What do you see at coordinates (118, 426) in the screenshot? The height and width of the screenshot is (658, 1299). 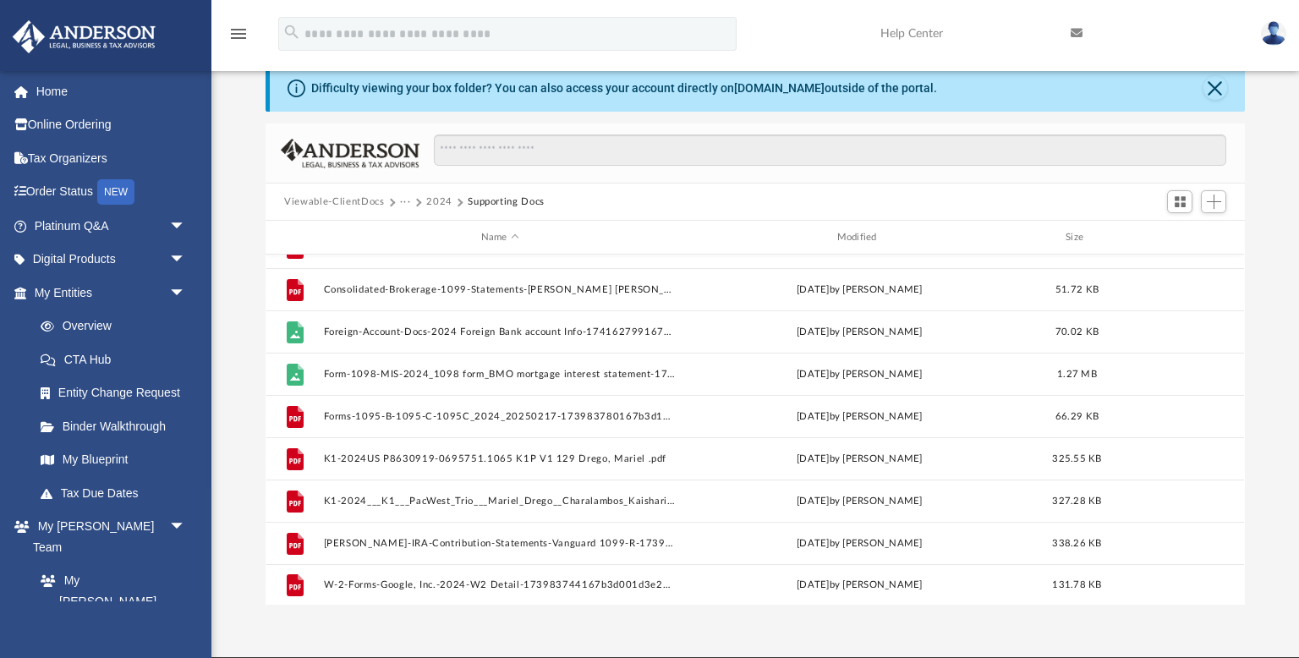 I see `a: Binder Walkthrough` at bounding box center [118, 426].